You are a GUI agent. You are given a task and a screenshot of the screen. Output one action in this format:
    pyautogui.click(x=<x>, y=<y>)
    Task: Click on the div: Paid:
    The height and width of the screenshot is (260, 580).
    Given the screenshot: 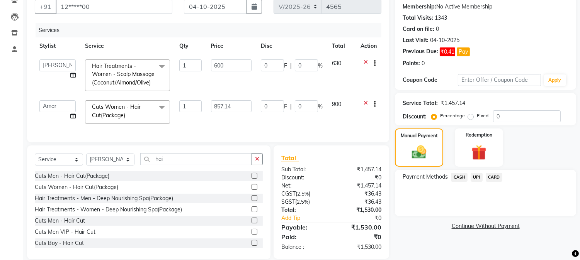 What is the action you would take?
    pyautogui.click(x=303, y=237)
    